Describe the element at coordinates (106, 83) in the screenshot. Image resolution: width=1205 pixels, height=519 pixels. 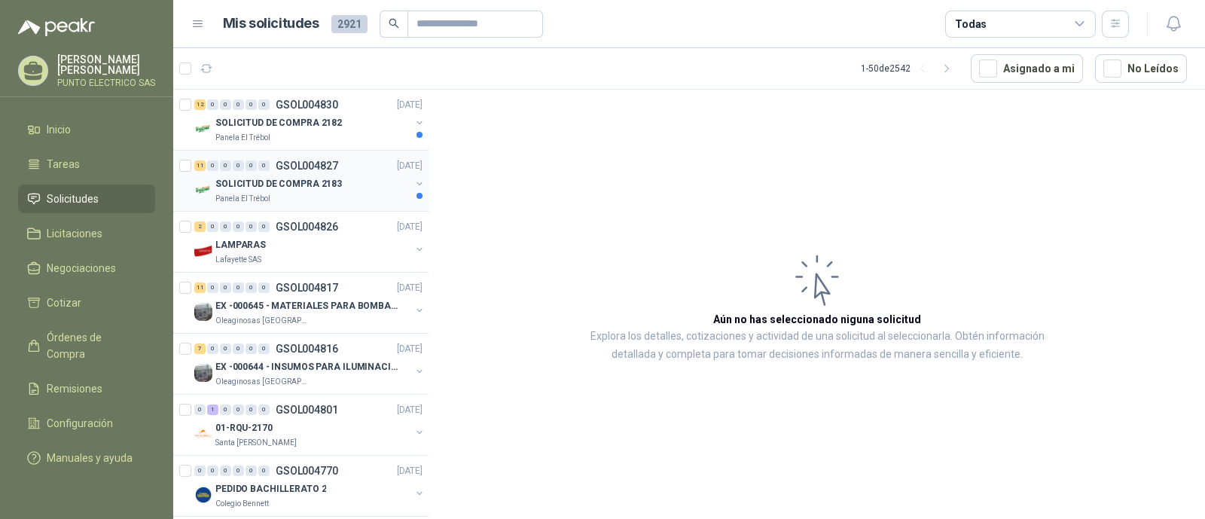
I see `p: PUNTO ELECTRICO SAS` at that location.